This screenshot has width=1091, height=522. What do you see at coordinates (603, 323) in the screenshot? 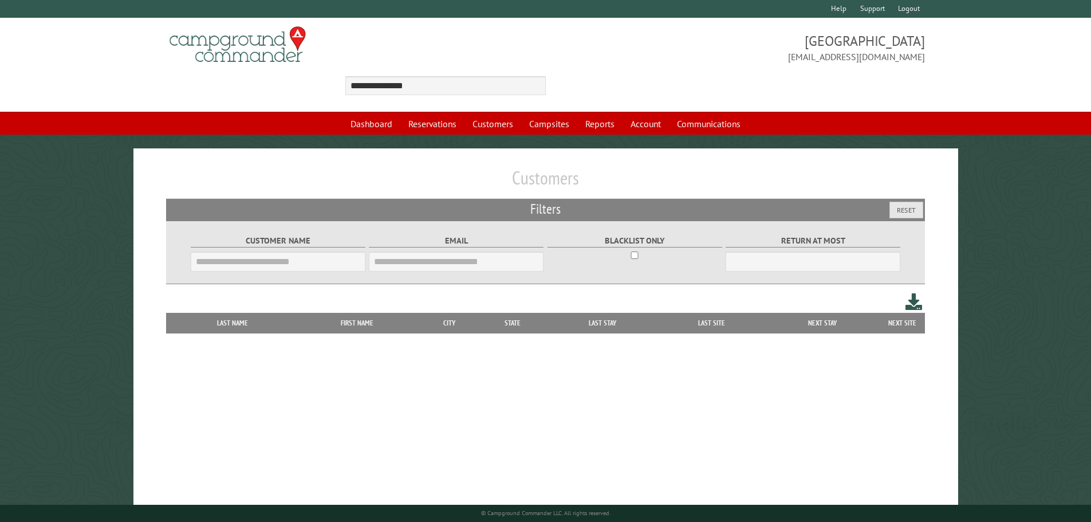
I see `th: Last Stay` at bounding box center [603, 323].